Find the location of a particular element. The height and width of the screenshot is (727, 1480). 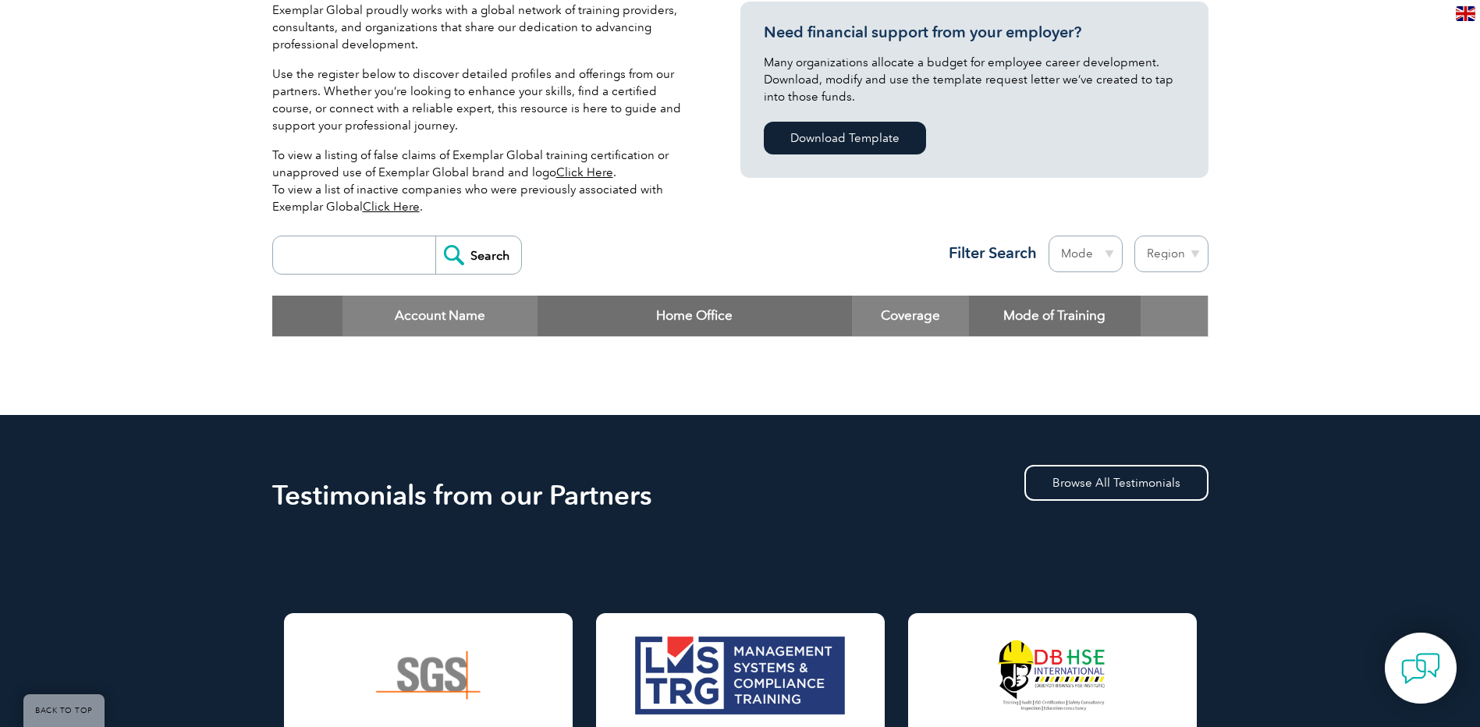

th: : activate to sort column ascending is located at coordinates (1174, 316).